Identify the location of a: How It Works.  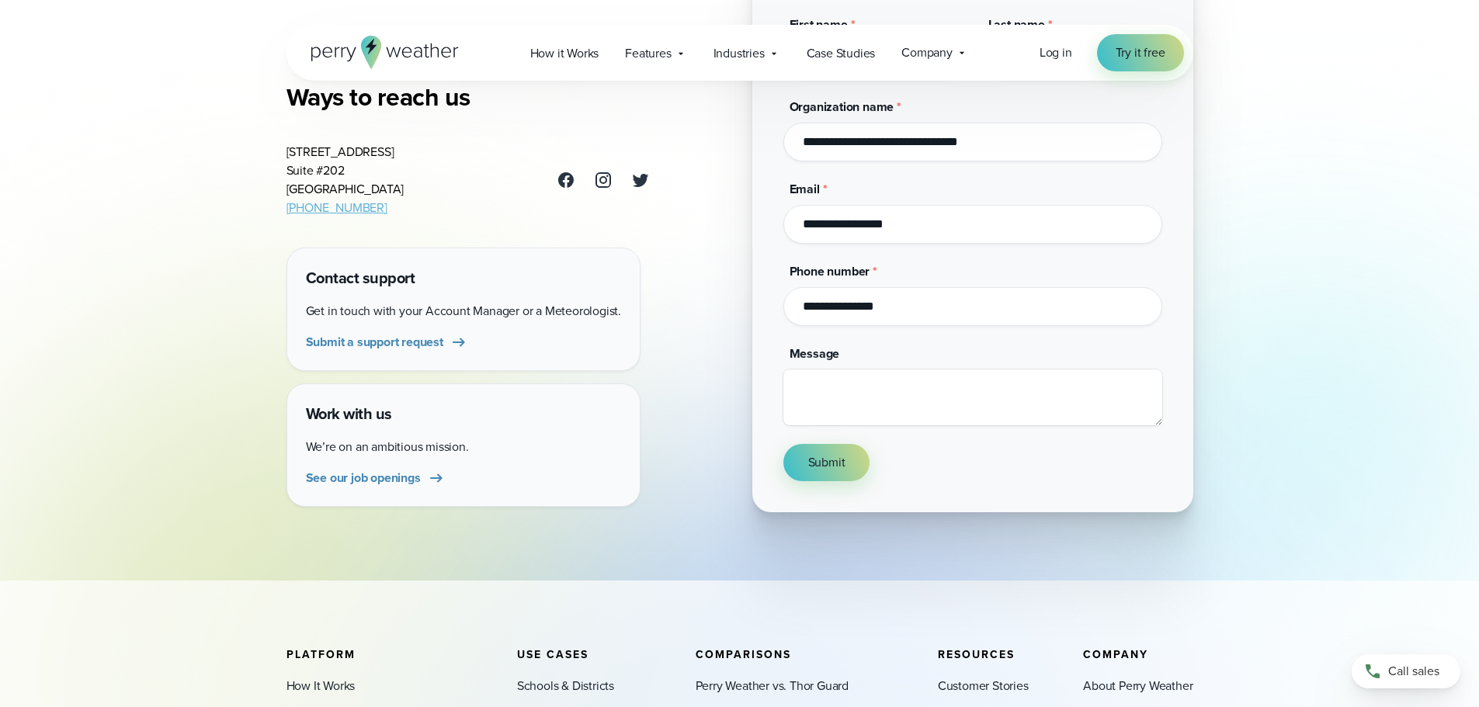
(321, 686).